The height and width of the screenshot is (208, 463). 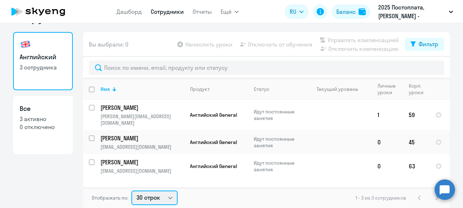 I want to click on a: Отчеты, so click(x=202, y=12).